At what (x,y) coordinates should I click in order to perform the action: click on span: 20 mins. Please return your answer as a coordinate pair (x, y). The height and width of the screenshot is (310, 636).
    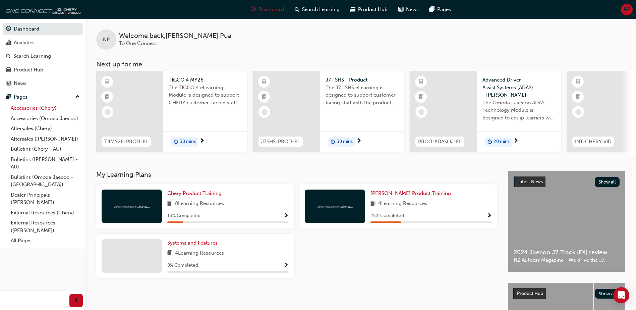
    Looking at the image, I should click on (502, 142).